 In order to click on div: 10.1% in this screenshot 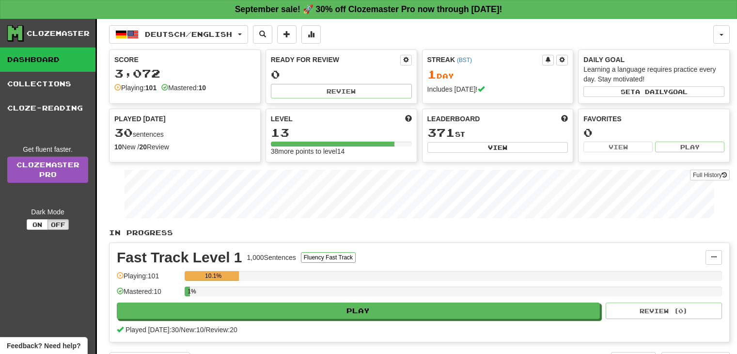, I will do `click(213, 276)`.